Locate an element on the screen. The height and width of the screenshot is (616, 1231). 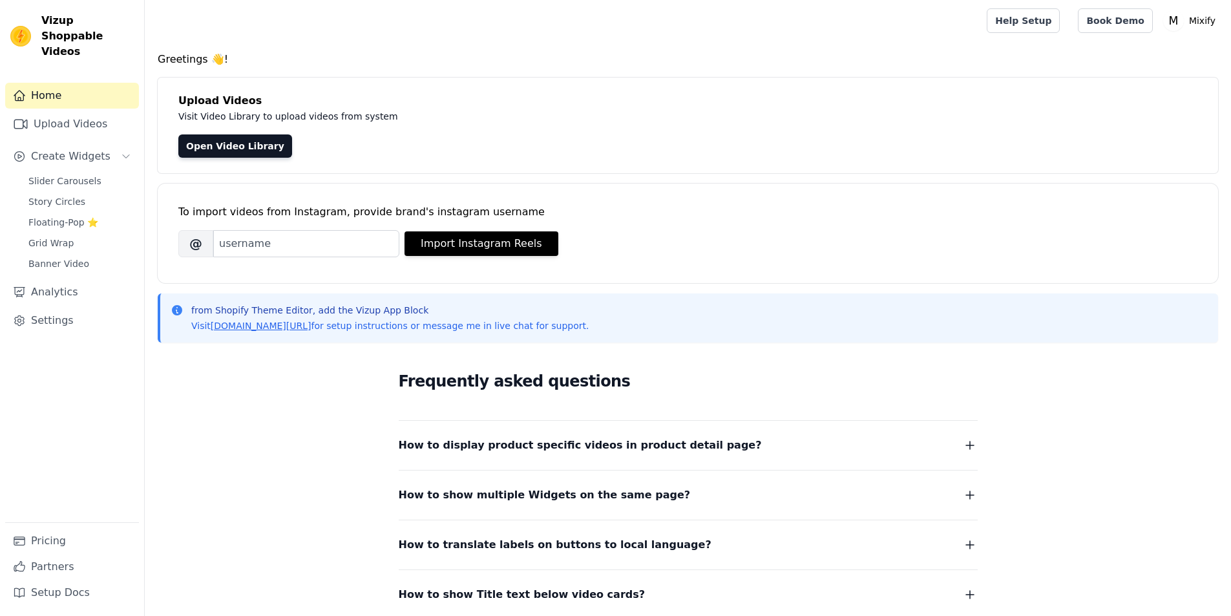
p: Visit for setup instructions or message me in live chat for support. is located at coordinates (390, 326).